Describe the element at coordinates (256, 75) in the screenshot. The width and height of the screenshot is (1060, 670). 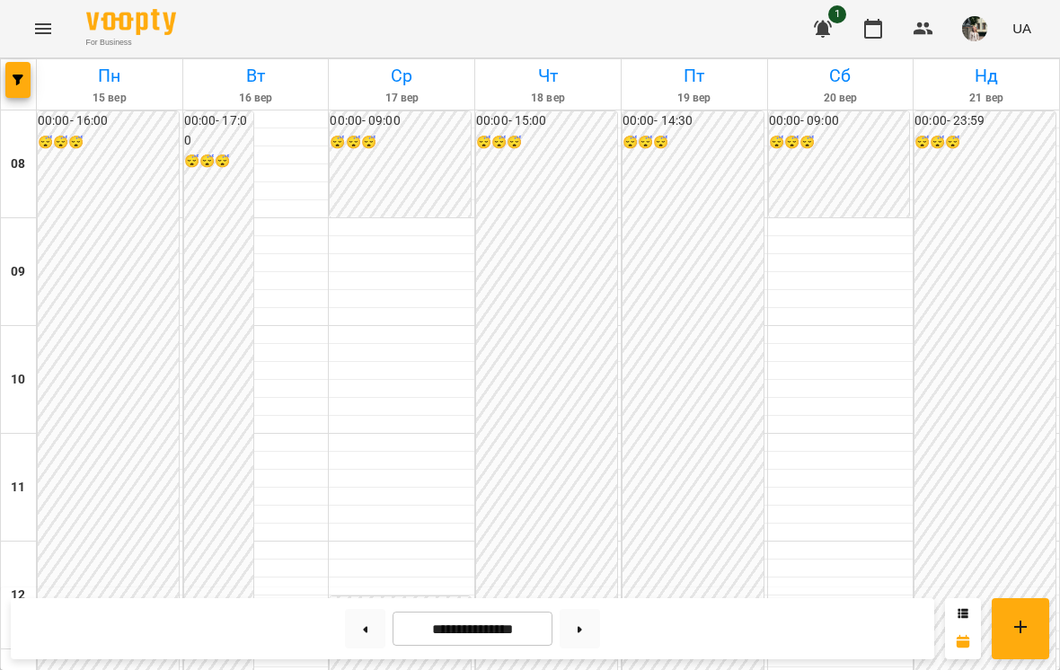
I see `h6: Вт` at that location.